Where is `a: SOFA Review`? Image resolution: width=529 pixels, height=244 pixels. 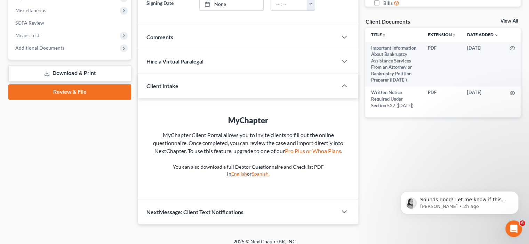
a: SOFA Review is located at coordinates (70, 23).